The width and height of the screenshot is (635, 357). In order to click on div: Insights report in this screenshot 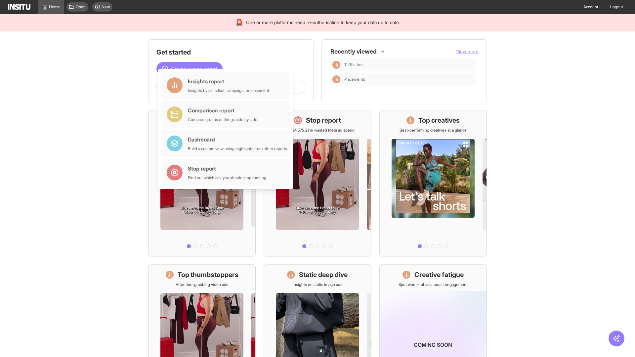, I will do `click(228, 81)`.